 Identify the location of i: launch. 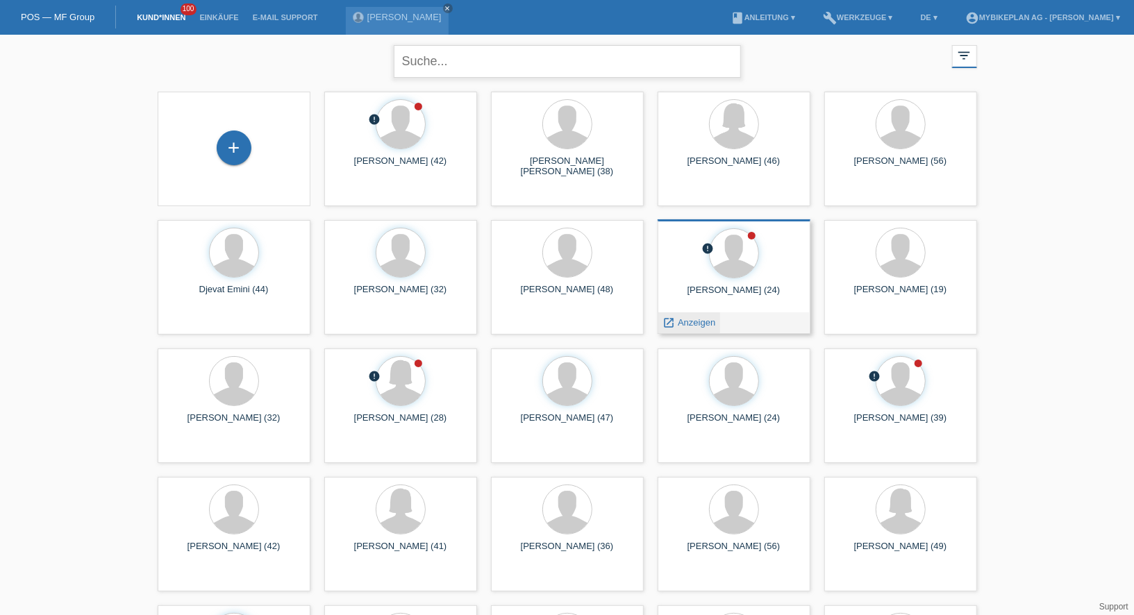
(669, 323).